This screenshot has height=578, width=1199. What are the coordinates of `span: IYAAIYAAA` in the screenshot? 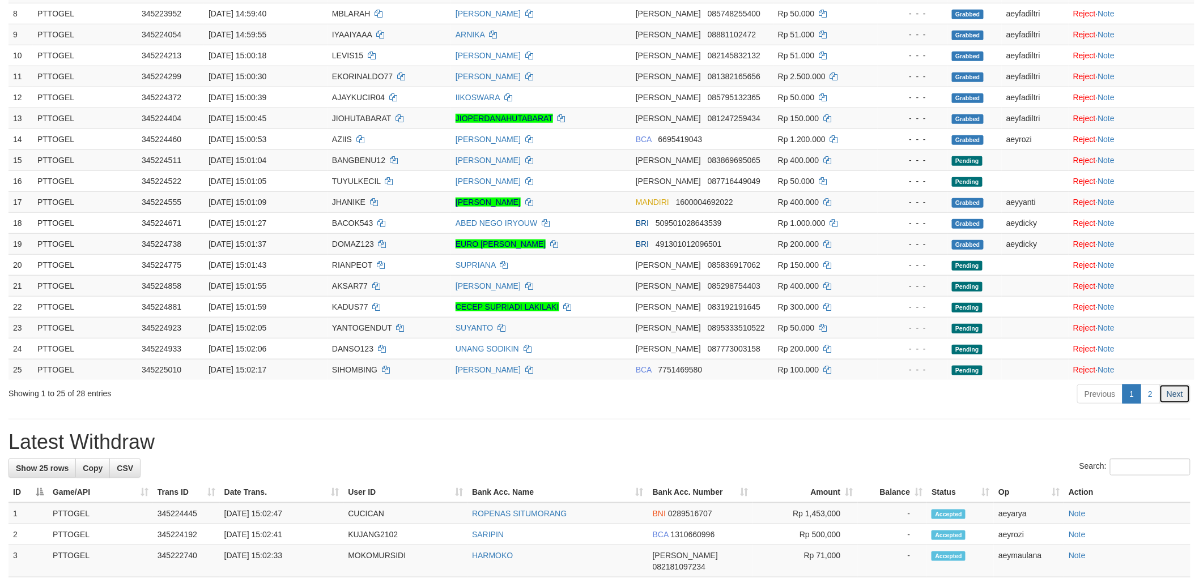 It's located at (352, 35).